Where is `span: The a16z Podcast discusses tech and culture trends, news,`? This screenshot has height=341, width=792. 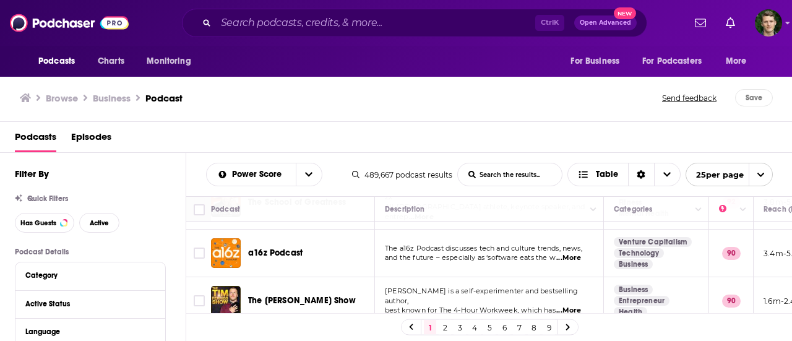
span: The a16z Podcast discusses tech and culture trends, news, is located at coordinates (484, 248).